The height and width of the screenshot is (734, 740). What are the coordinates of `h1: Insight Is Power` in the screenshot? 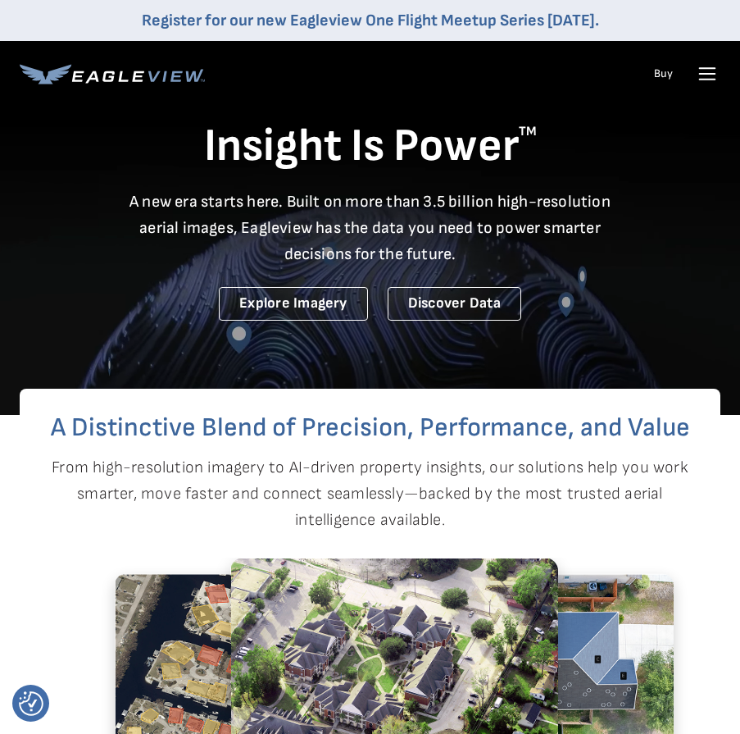 It's located at (370, 147).